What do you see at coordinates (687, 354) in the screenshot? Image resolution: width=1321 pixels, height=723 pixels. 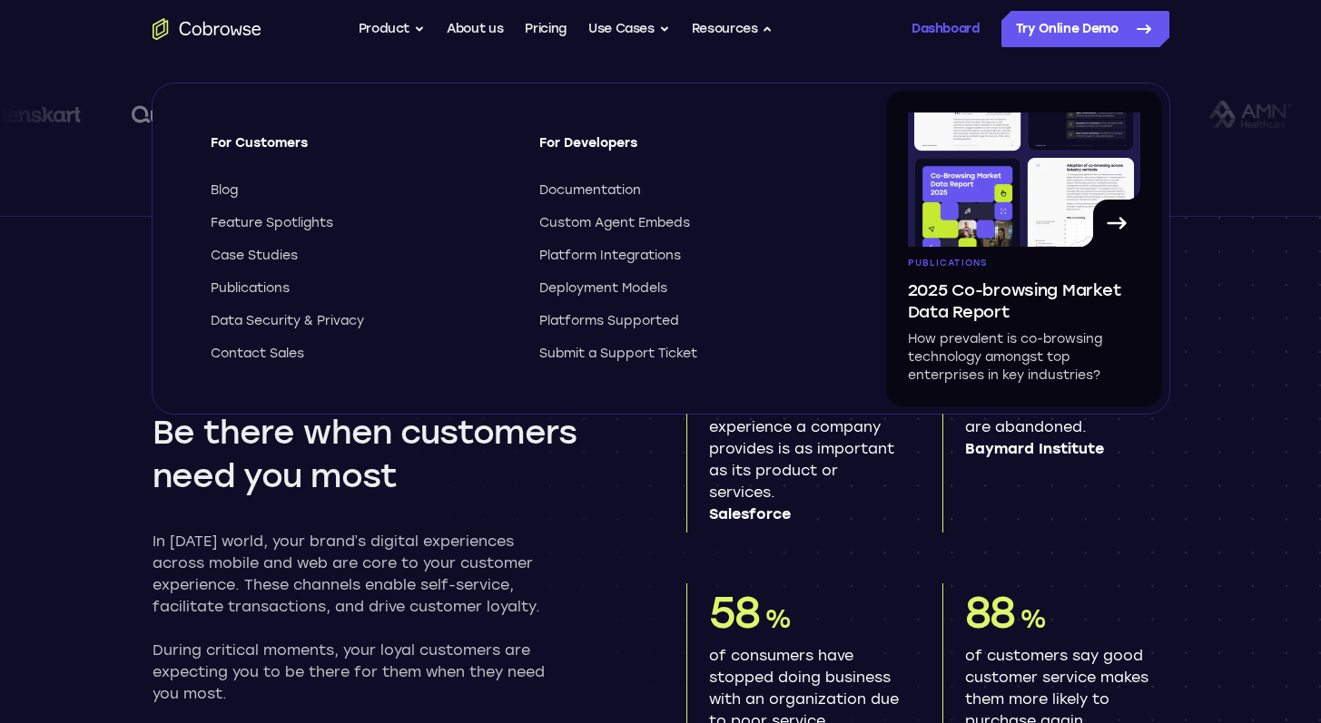 I see `a: Submit a Support Ticket` at bounding box center [687, 354].